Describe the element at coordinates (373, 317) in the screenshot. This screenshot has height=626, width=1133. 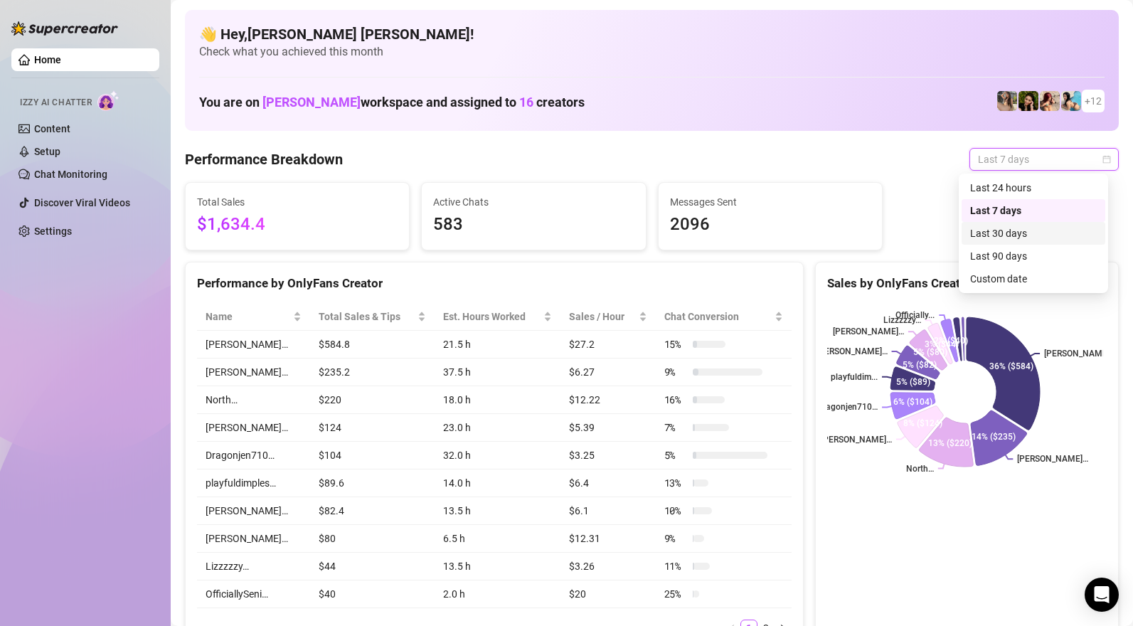
I see `th: Total Sales & Tips` at that location.